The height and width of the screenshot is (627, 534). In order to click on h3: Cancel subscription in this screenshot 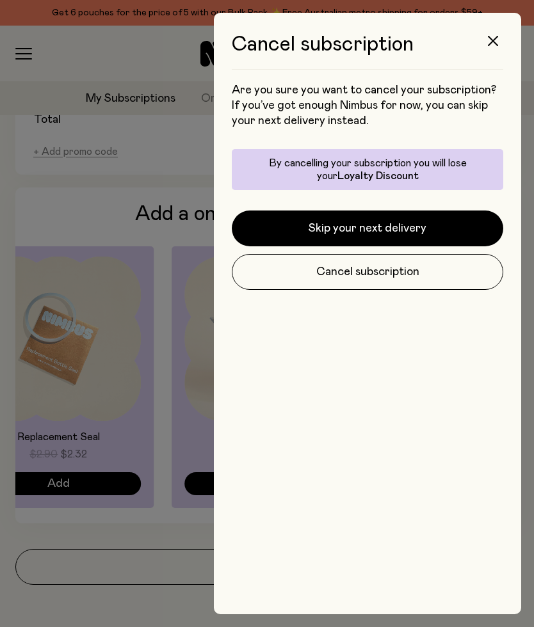, I will do `click(367, 51)`.